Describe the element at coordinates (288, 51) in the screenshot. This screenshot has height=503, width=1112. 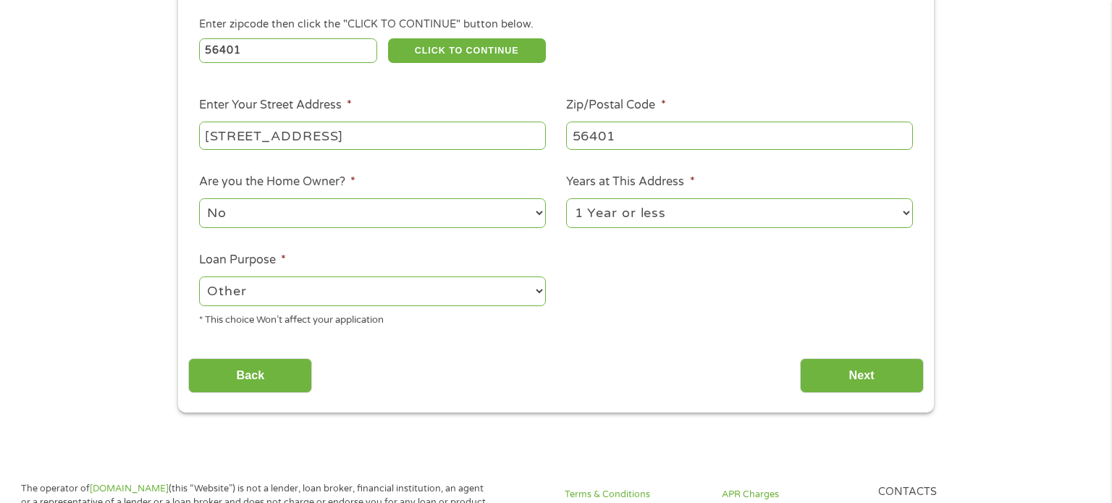
I see `input: Enter Zipcode (e.g 01510)` at that location.